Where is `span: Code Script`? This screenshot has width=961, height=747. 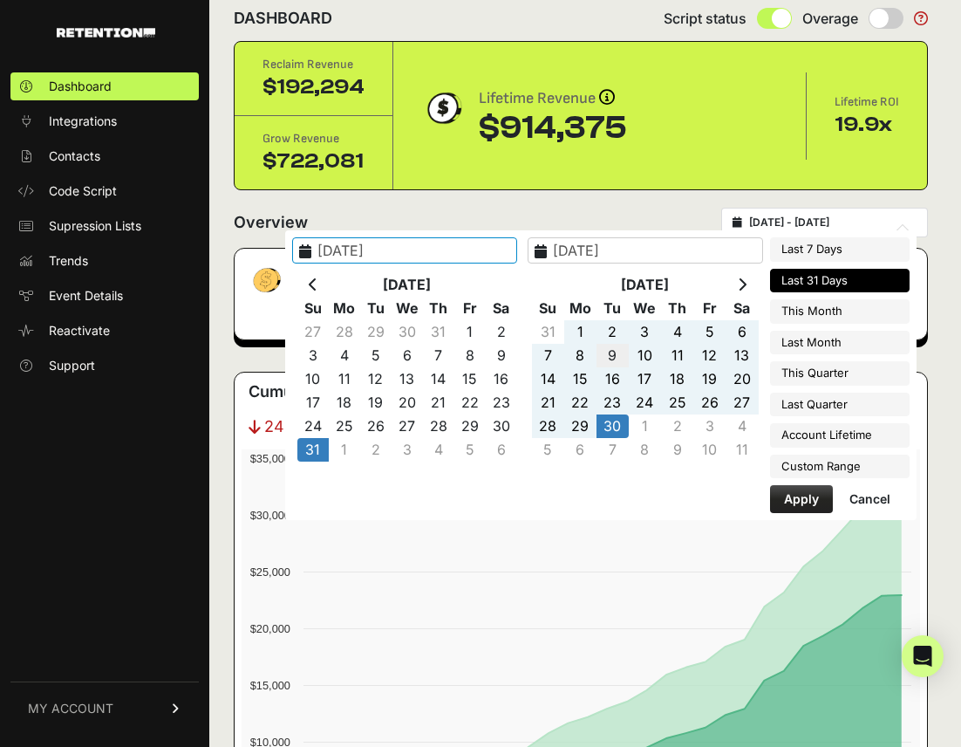
span: Code Script is located at coordinates (83, 191).